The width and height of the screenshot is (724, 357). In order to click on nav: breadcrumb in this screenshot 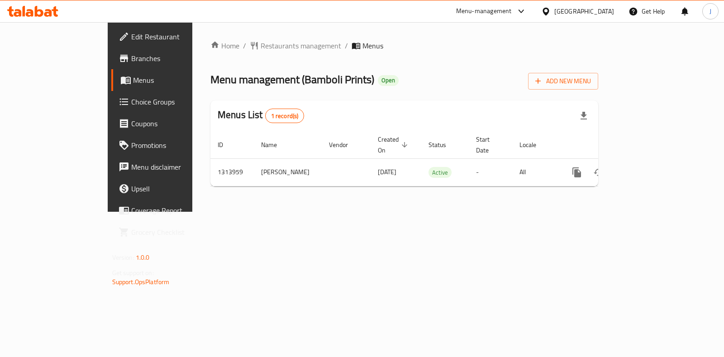, I will do `click(404, 46)`.